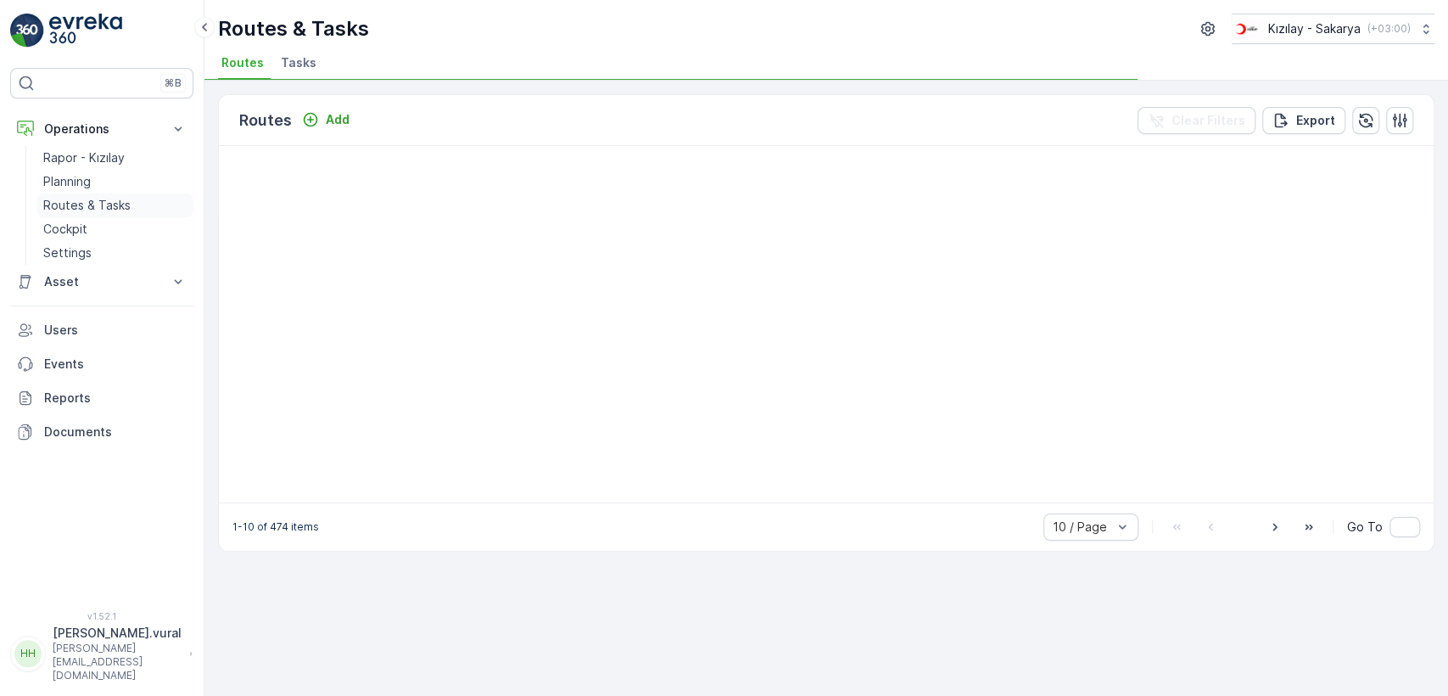 This screenshot has height=696, width=1448. Describe the element at coordinates (102, 129) in the screenshot. I see `button: Operations` at that location.